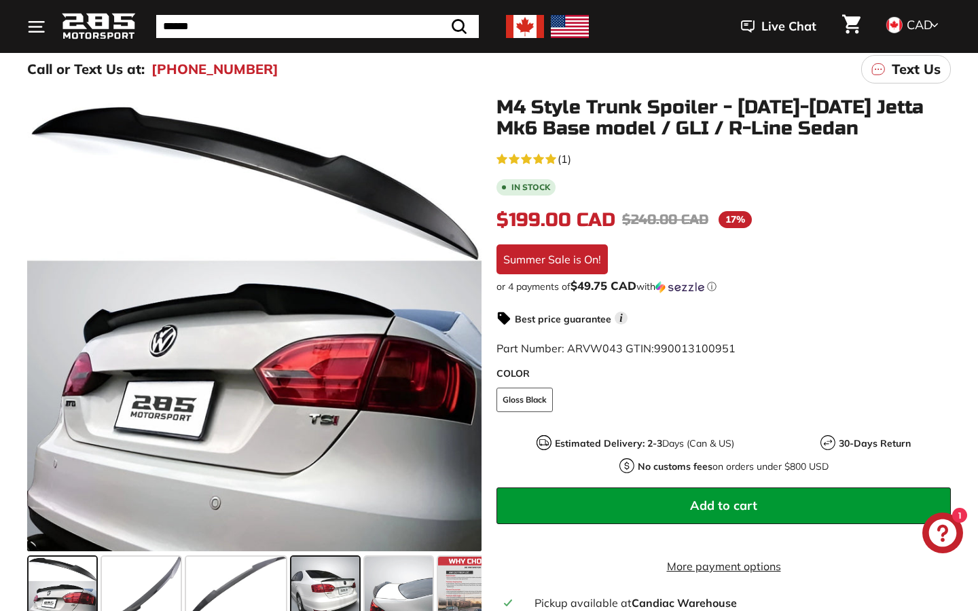  What do you see at coordinates (616, 348) in the screenshot?
I see `span: Part Number: ARVW043 GTIN:` at bounding box center [616, 348].